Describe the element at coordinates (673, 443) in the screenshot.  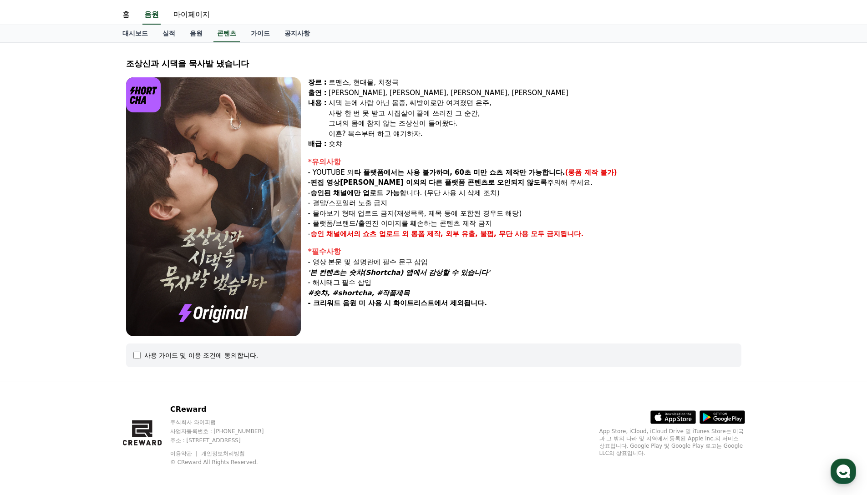
I see `p: App Store, iCloud, iCloud Drive 및 iTunes Store는 미국과 그 밖의 나라 및 지역에서 등록된 Apple Inc.의 서비스 상표입니다. Goo...` at that location.